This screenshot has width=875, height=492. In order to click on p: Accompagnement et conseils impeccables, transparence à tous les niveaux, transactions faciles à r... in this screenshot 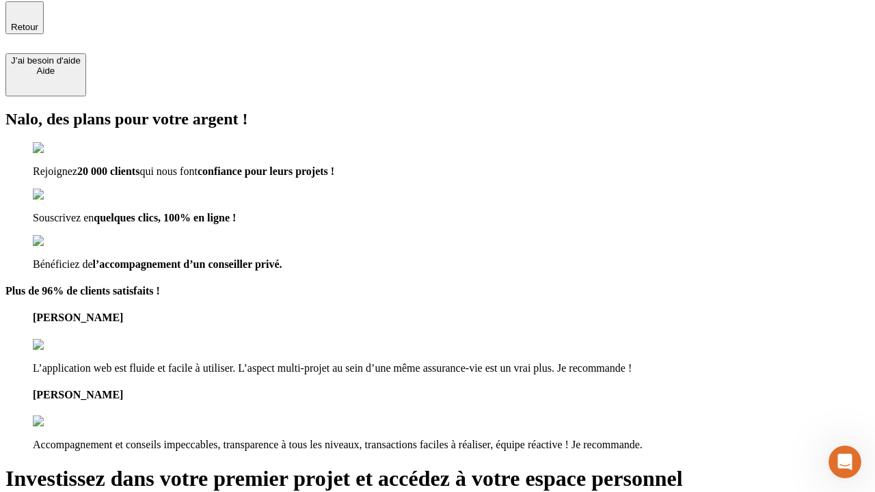, I will do `click(451, 445)`.